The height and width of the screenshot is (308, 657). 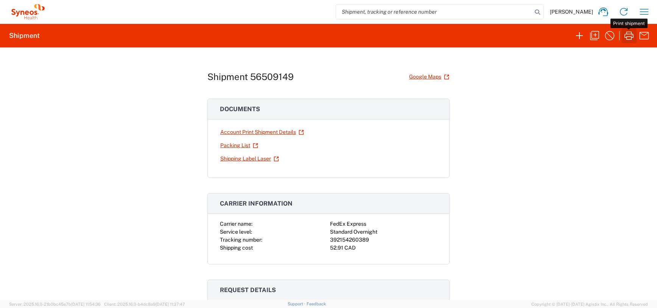 What do you see at coordinates (145, 304) in the screenshot?
I see `span: Client: 2025.16.0-b4dc8a9` at bounding box center [145, 304].